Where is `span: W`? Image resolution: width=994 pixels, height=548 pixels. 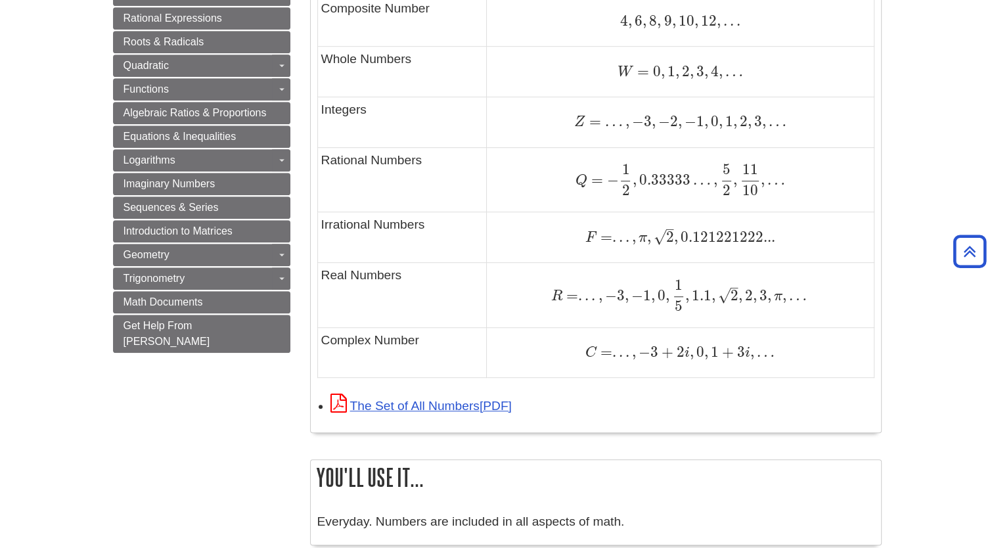
span: W is located at coordinates (625, 72).